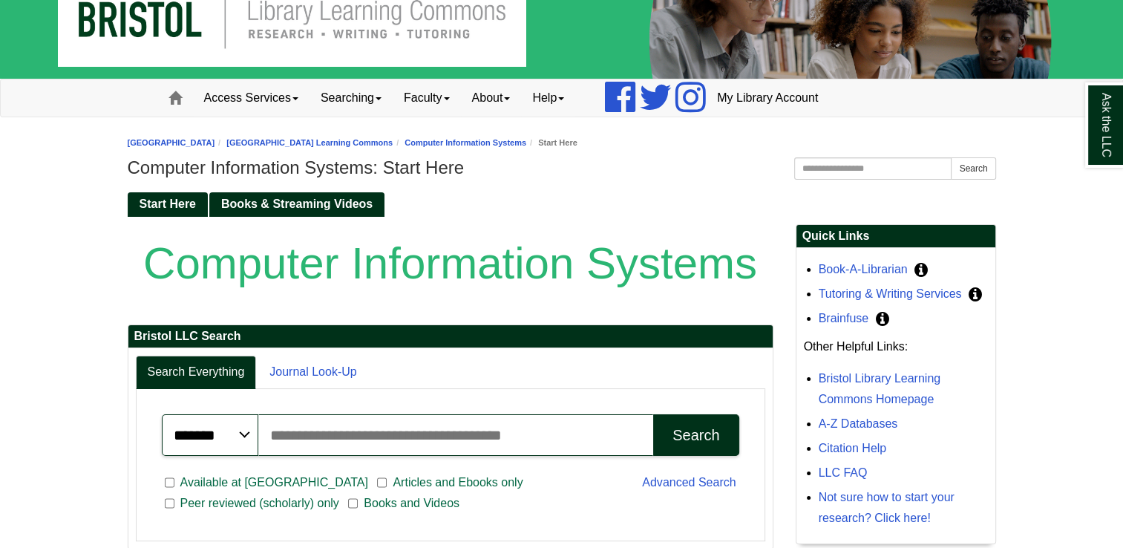 The height and width of the screenshot is (548, 1123). I want to click on li: Start Here, so click(551, 142).